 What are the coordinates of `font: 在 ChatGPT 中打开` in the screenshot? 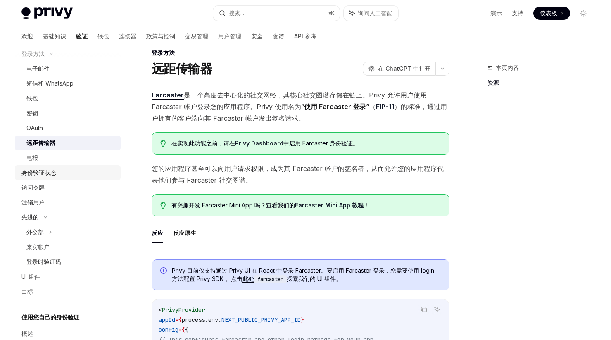 It's located at (404, 68).